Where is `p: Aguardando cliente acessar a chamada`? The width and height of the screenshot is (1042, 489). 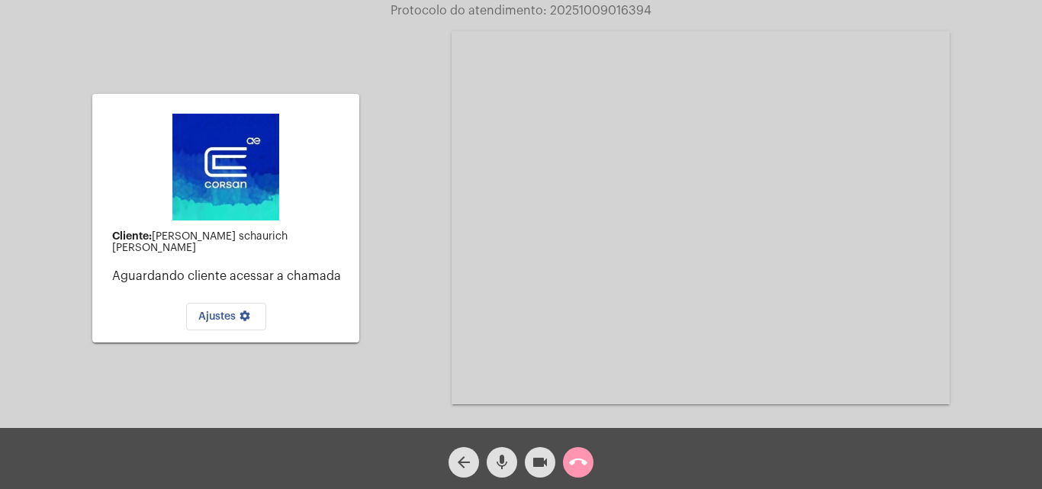 p: Aguardando cliente acessar a chamada is located at coordinates (230, 276).